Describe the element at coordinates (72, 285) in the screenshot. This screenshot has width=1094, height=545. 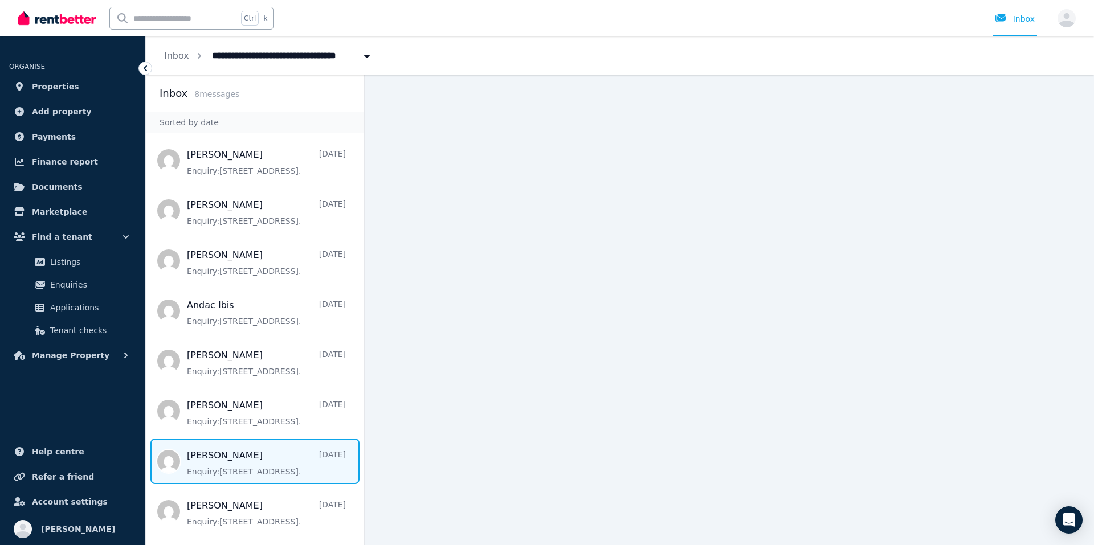
I see `a: Enquiries` at that location.